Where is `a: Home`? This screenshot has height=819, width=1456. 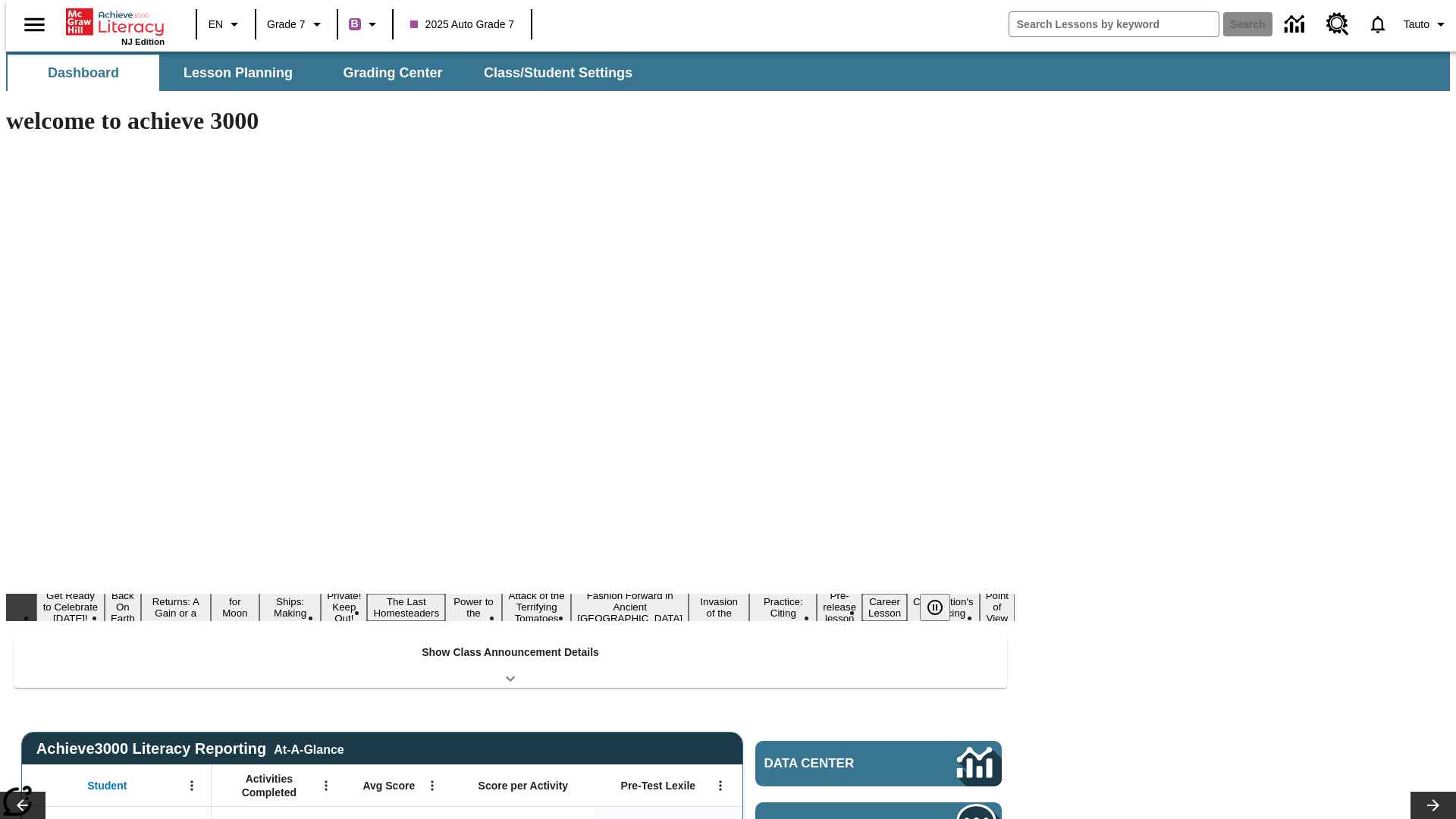
a: Home is located at coordinates (115, 22).